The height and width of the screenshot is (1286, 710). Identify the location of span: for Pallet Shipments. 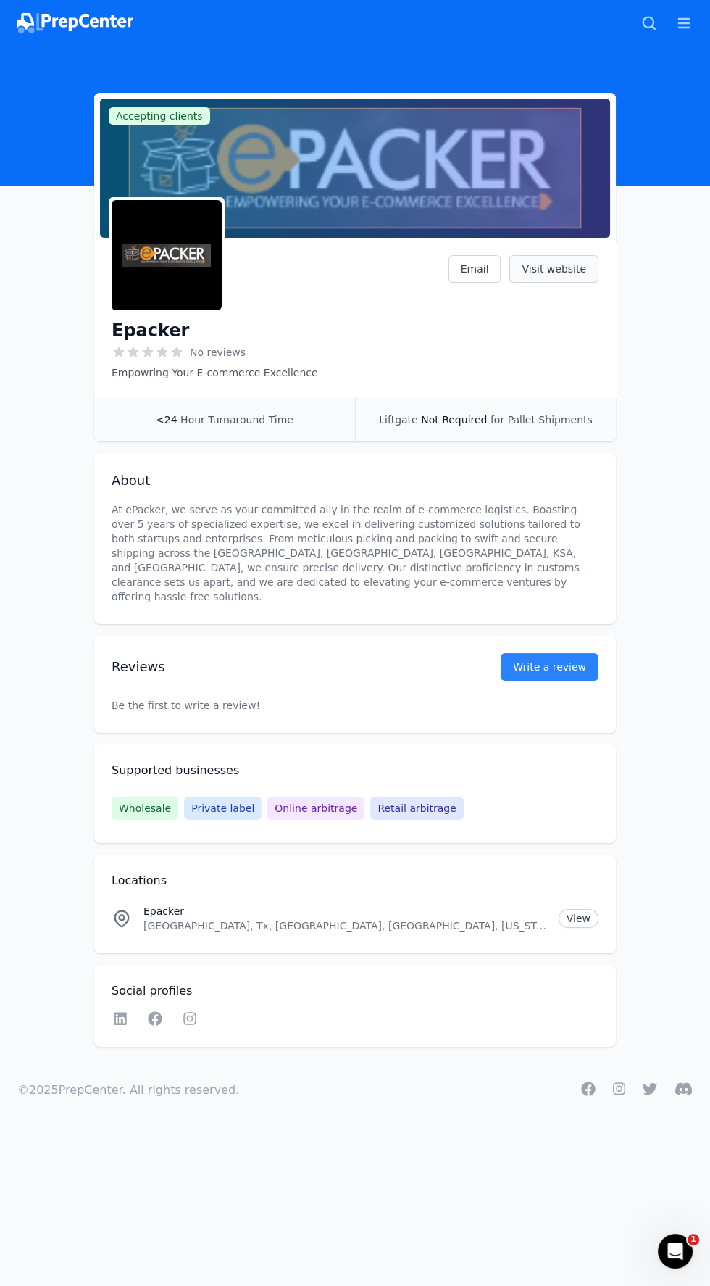
(541, 420).